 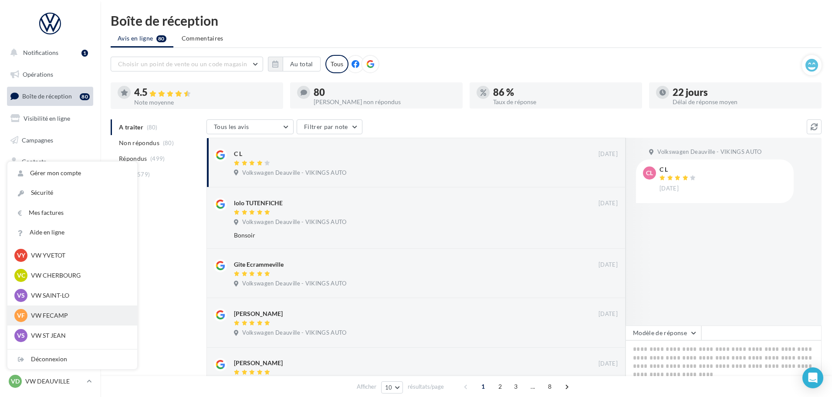 What do you see at coordinates (79, 335) in the screenshot?
I see `p: VW ST JEAN` at bounding box center [79, 335].